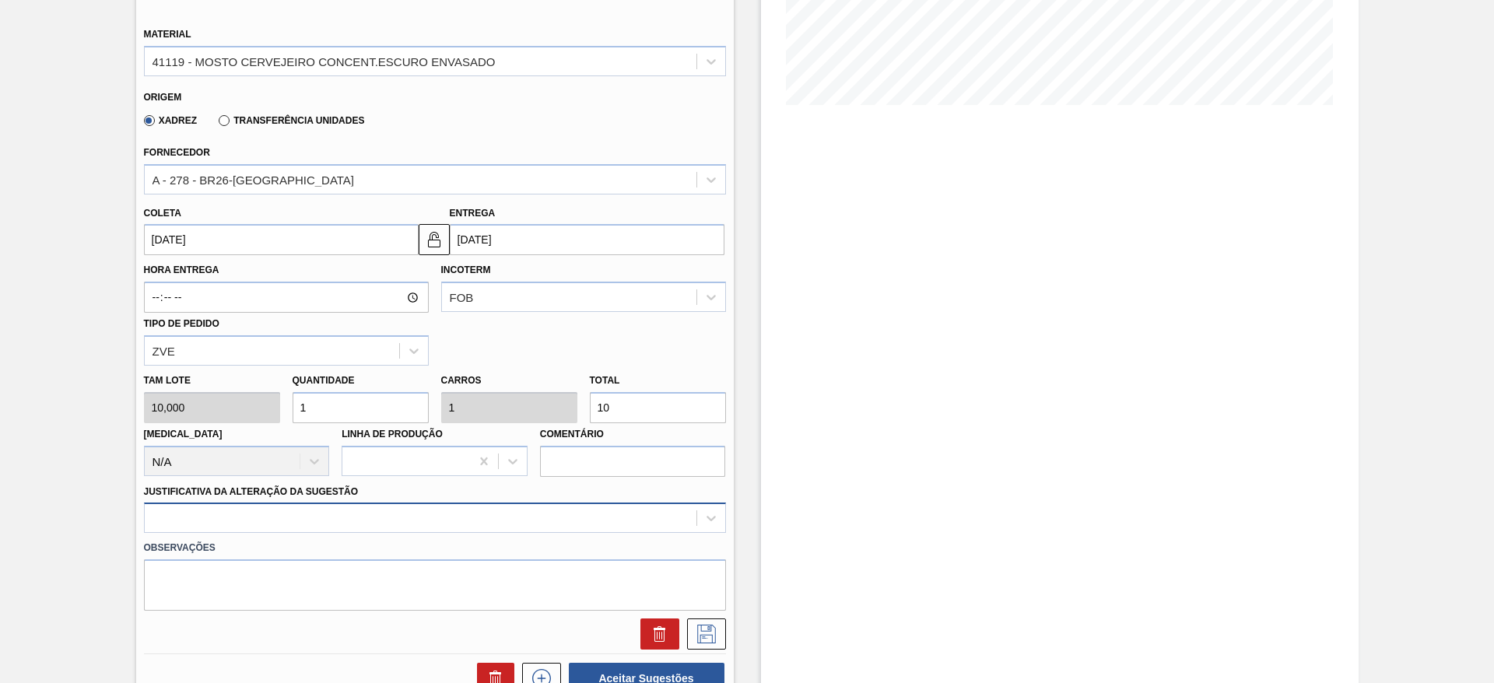 This screenshot has width=1494, height=683. I want to click on label: Origem, so click(163, 97).